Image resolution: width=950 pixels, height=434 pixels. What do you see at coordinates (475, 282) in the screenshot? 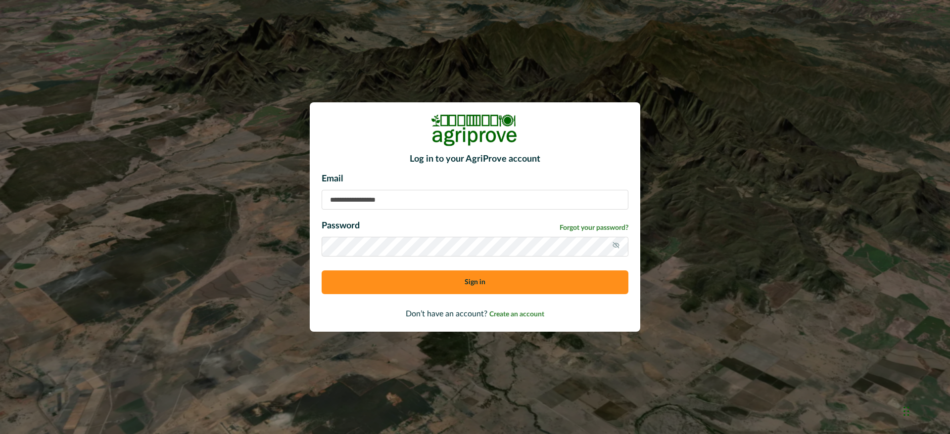
I see `button: Sign in` at bounding box center [475, 282].